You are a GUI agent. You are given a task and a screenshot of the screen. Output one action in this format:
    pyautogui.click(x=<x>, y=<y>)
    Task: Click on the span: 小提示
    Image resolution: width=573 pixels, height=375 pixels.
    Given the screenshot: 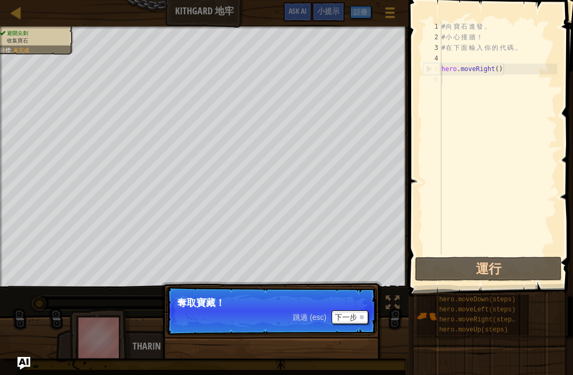 What is the action you would take?
    pyautogui.click(x=329, y=11)
    